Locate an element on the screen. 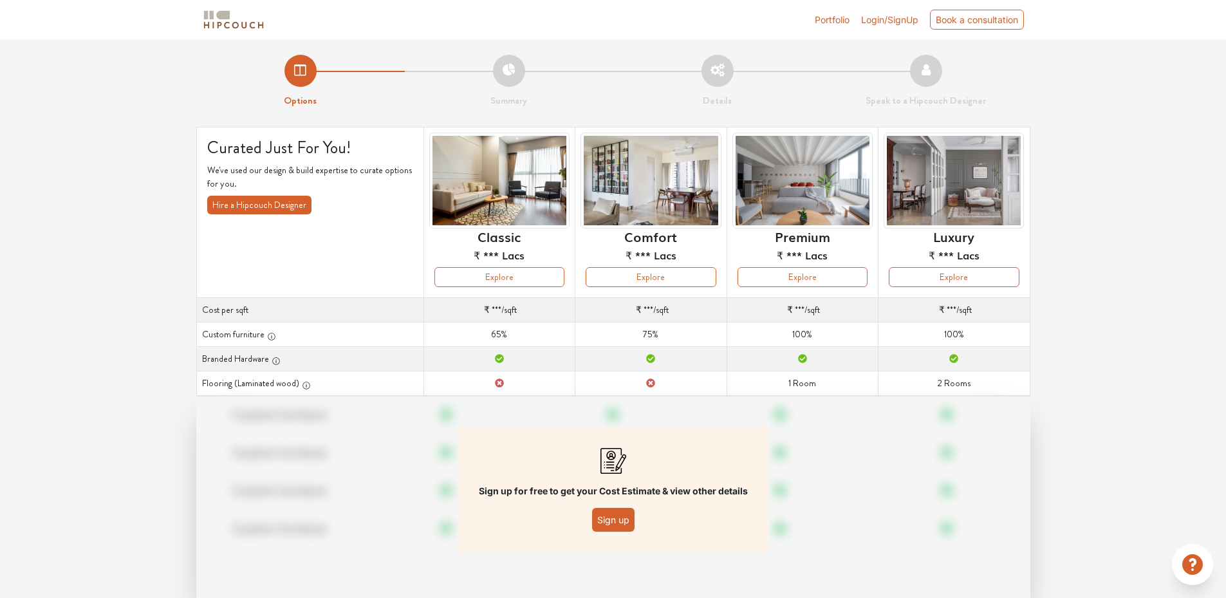 This screenshot has width=1226, height=598. th: Flooring (Laminated wood) is located at coordinates (310, 384).